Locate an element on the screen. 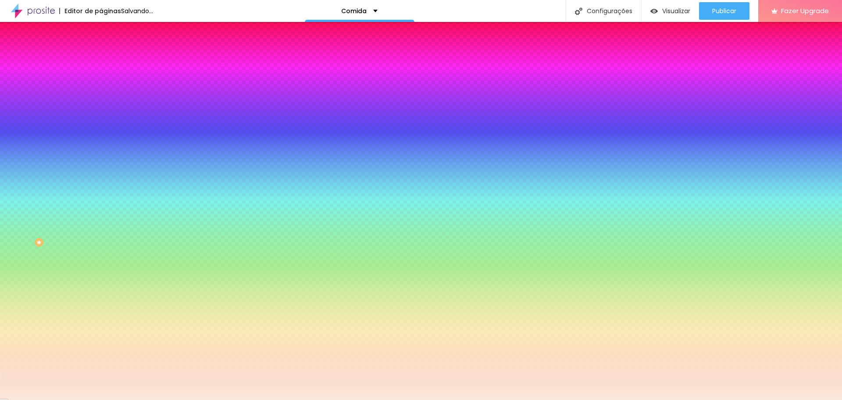  div: Salvando... is located at coordinates (137, 11).